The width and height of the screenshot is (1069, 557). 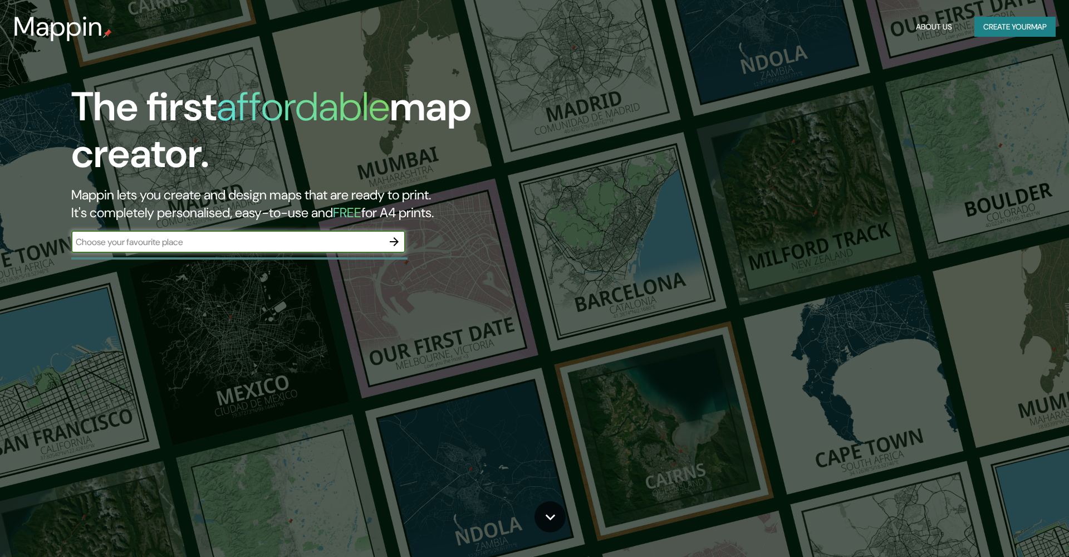 I want to click on h3: Mappin, so click(x=58, y=27).